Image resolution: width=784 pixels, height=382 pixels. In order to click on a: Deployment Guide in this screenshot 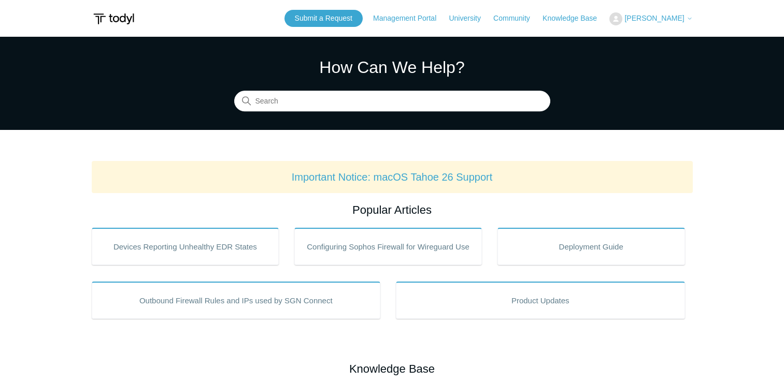, I will do `click(591, 247)`.